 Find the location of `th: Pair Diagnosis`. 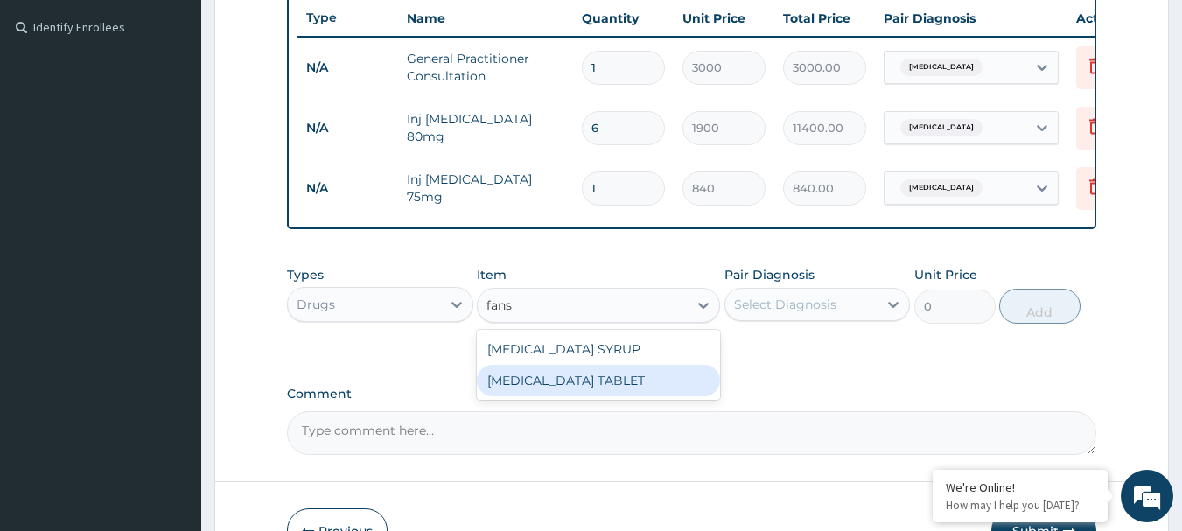

th: Pair Diagnosis is located at coordinates (972, 18).